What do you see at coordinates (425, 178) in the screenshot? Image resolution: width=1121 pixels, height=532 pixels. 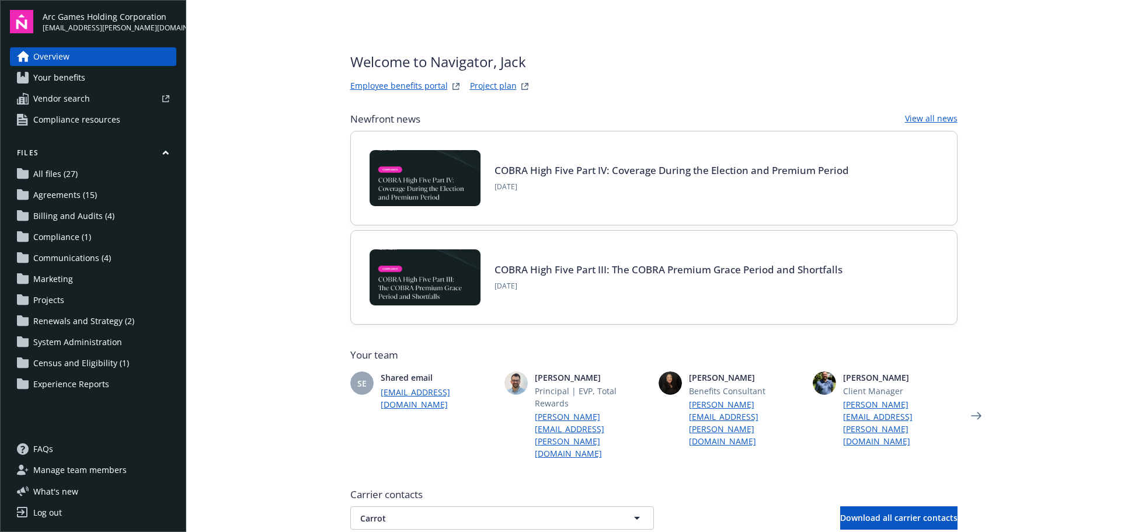 I see `a: BLOG-Card Image - Compliance - COBRA High Five Pt 4 - 09-04-25.jpg` at bounding box center [425, 178].